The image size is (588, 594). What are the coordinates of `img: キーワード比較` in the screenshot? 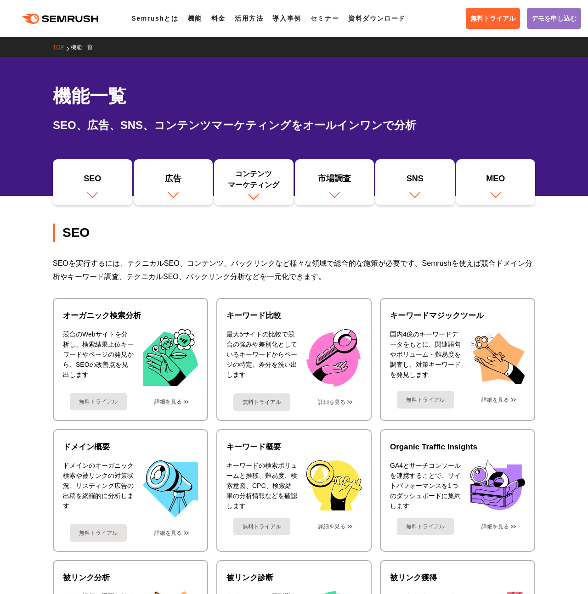 It's located at (333, 358).